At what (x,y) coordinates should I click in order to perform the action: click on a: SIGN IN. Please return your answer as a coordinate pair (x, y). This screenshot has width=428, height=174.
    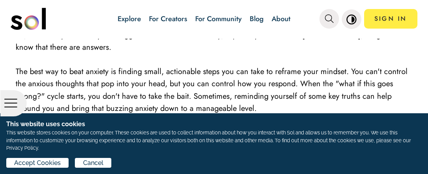
    Looking at the image, I should click on (390, 19).